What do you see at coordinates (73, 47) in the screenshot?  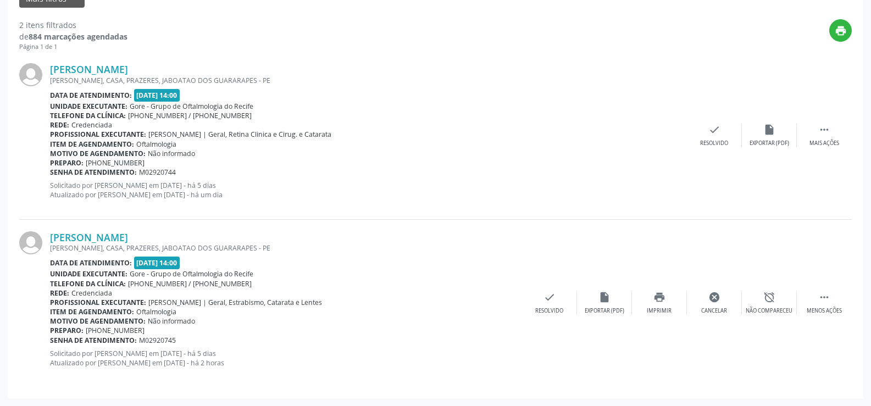 I see `div: Página 1 de 1` at bounding box center [73, 47].